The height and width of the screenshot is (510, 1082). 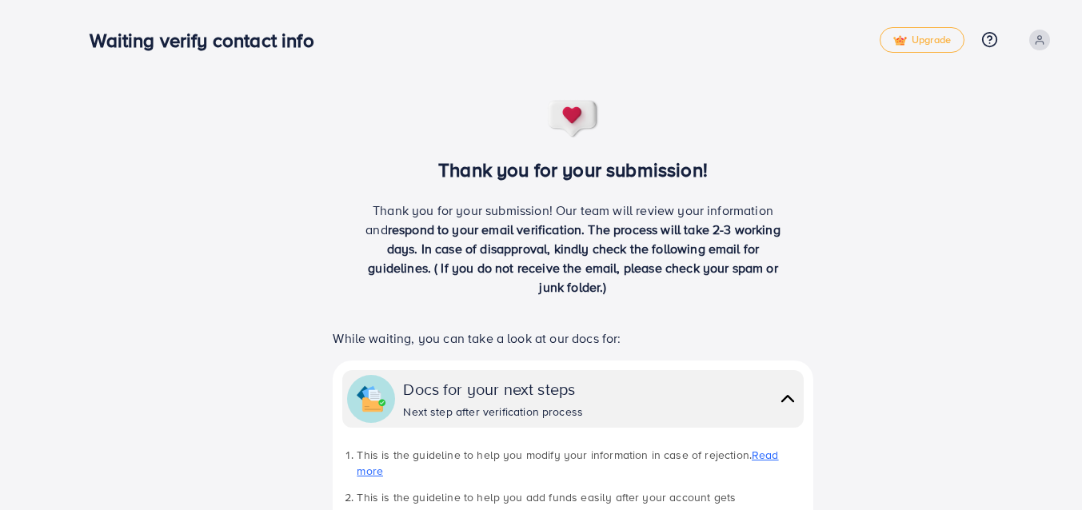 I want to click on img: success, so click(x=573, y=119).